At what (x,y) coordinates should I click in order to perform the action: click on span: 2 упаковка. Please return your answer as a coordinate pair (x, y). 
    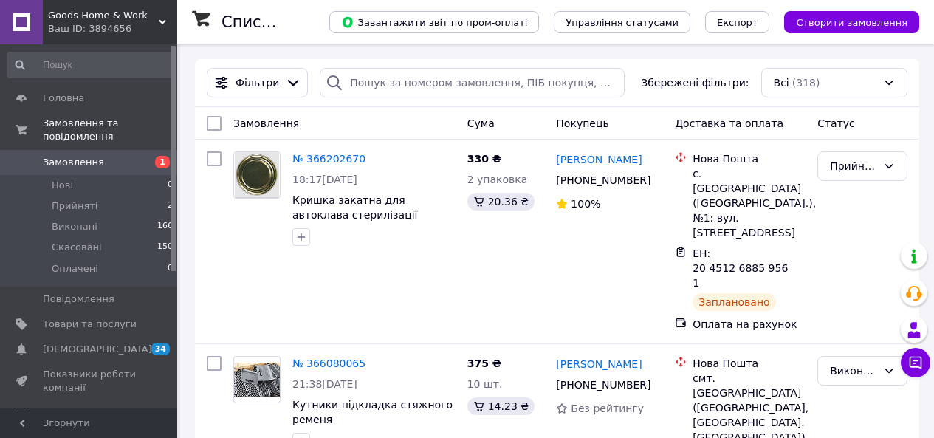
    Looking at the image, I should click on (498, 179).